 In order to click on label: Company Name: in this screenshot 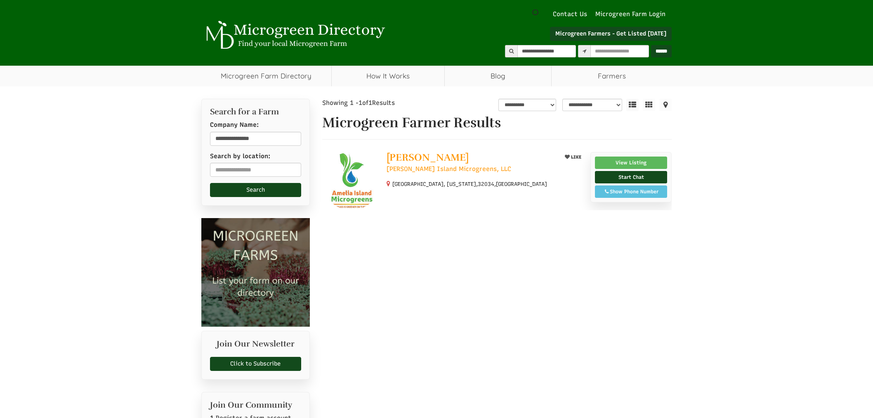, I will do `click(234, 125)`.